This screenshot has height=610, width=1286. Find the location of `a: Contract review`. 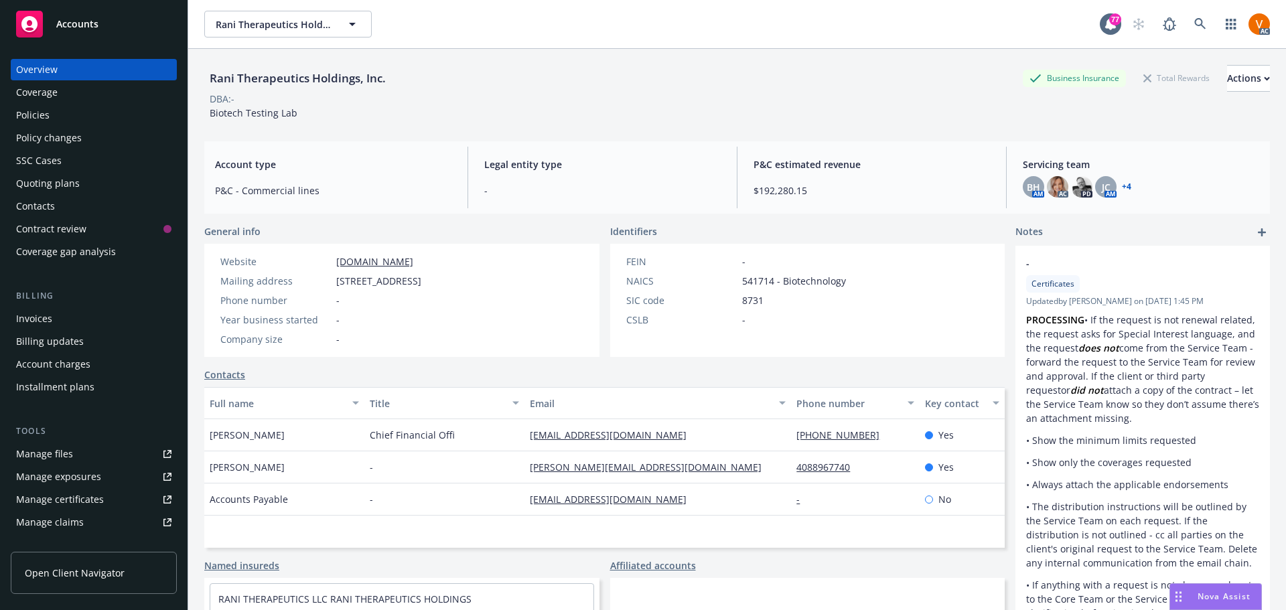

a: Contract review is located at coordinates (94, 229).